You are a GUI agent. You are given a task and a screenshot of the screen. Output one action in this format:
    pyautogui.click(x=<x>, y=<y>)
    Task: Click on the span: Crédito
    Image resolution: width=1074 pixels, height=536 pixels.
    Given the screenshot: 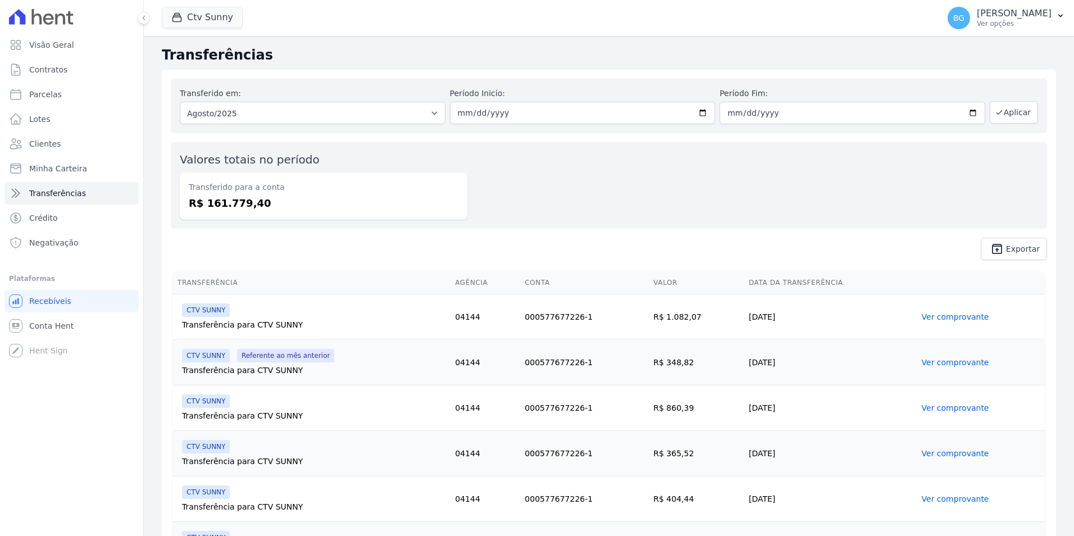 What is the action you would take?
    pyautogui.click(x=43, y=218)
    